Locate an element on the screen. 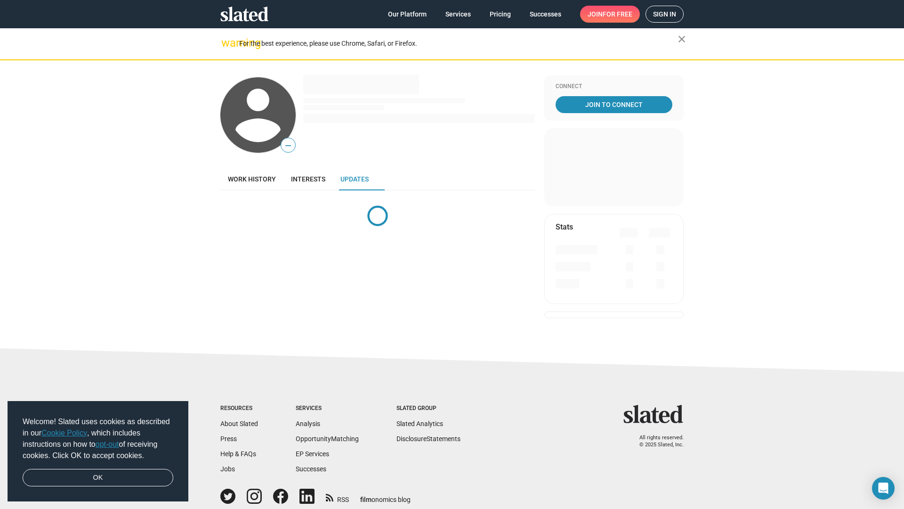 The width and height of the screenshot is (904, 509). span: Pricing is located at coordinates (500, 14).